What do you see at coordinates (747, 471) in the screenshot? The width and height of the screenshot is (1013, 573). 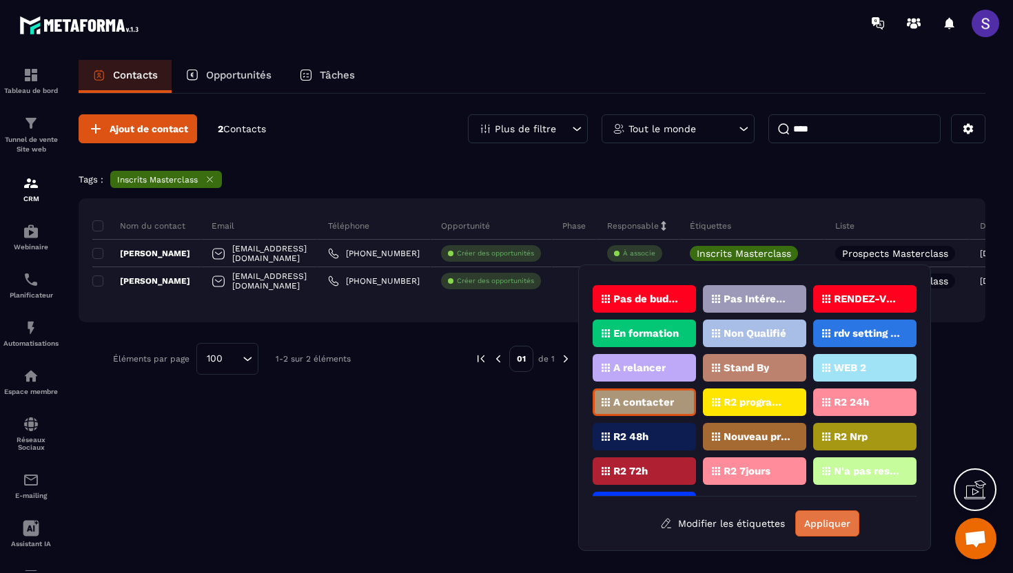 I see `p: R2 7jours` at bounding box center [747, 471].